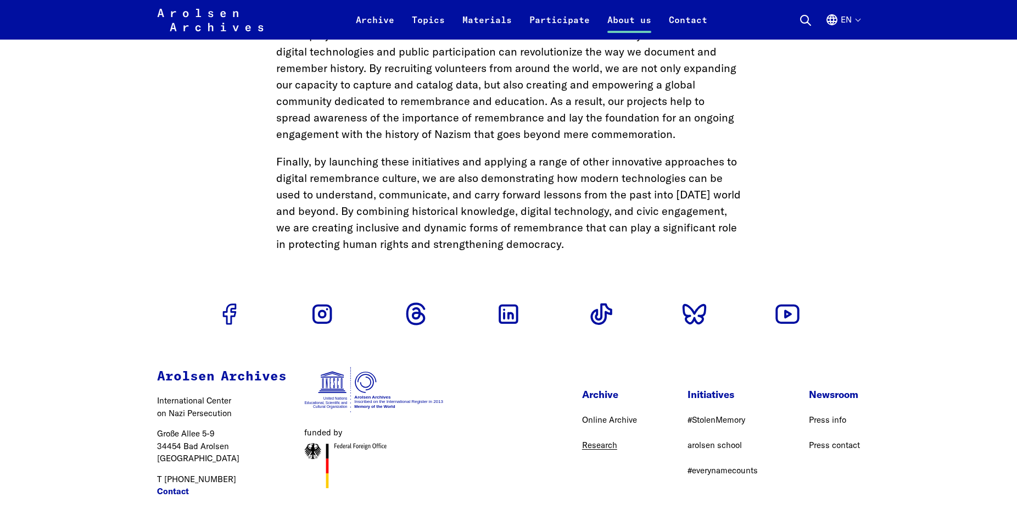 The height and width of the screenshot is (525, 1017). I want to click on p: Finally, by launching these initiatives and applying a range of other innovative approaches to di..., so click(509, 203).